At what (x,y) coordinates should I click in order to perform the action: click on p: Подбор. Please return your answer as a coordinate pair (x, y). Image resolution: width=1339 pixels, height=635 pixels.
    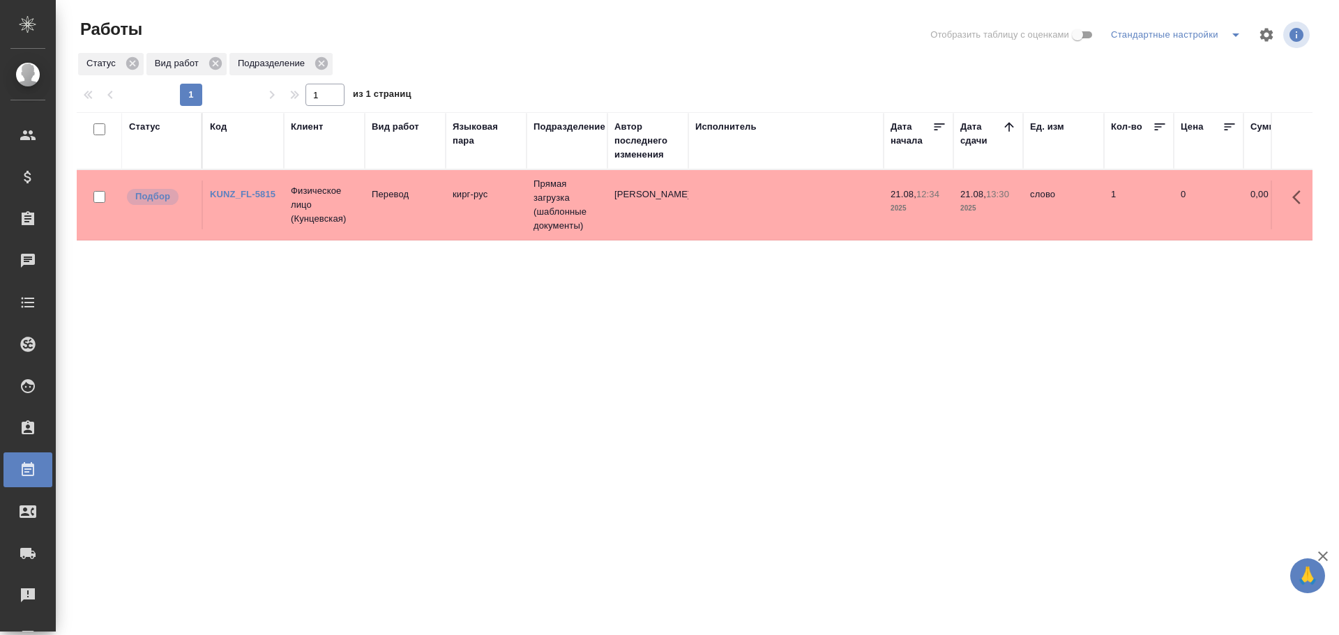
    Looking at the image, I should click on (153, 197).